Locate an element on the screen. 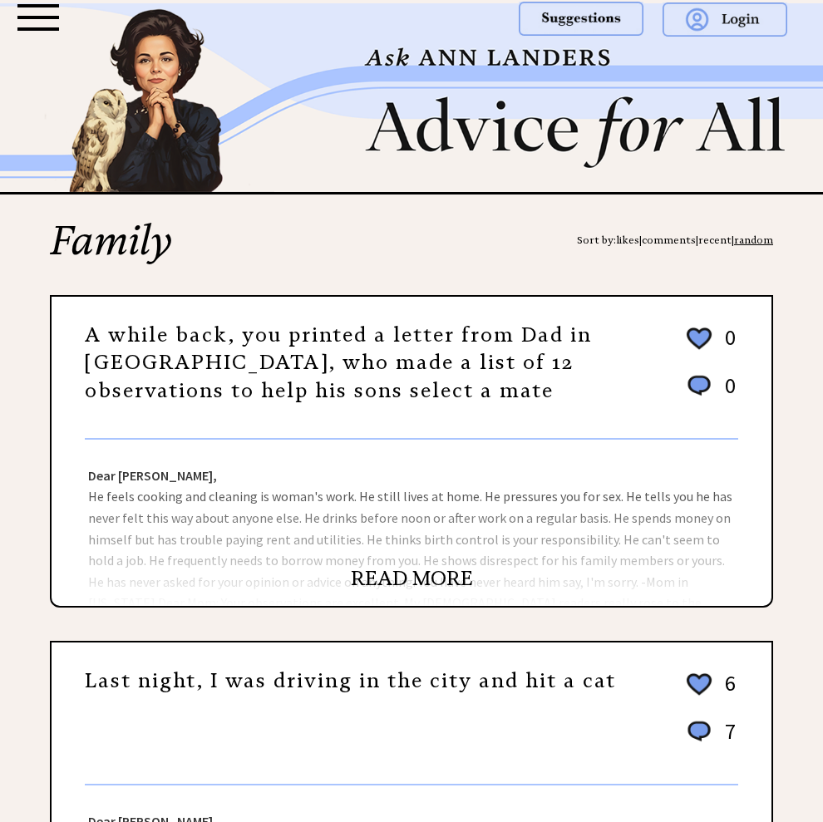 The image size is (823, 822). img: suggestions.png is located at coordinates (581, 18).